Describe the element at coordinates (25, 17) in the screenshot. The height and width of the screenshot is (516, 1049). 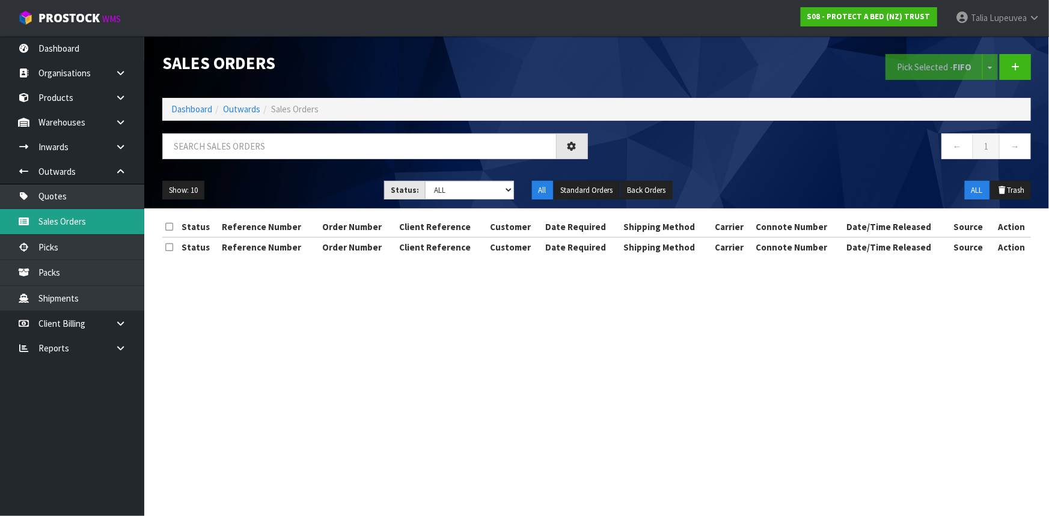
I see `img: cube-alt.png` at that location.